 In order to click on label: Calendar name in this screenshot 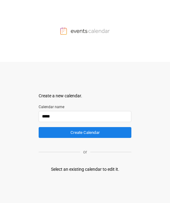, I will do `click(85, 107)`.